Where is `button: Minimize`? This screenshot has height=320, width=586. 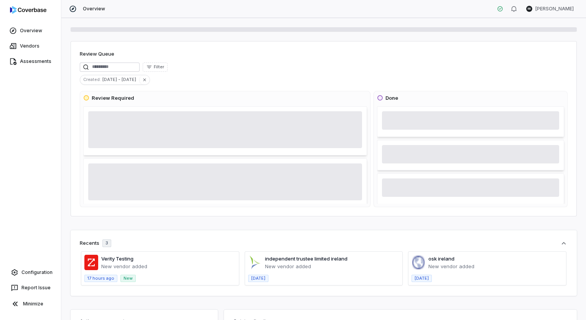
button: Minimize is located at coordinates (30, 304).